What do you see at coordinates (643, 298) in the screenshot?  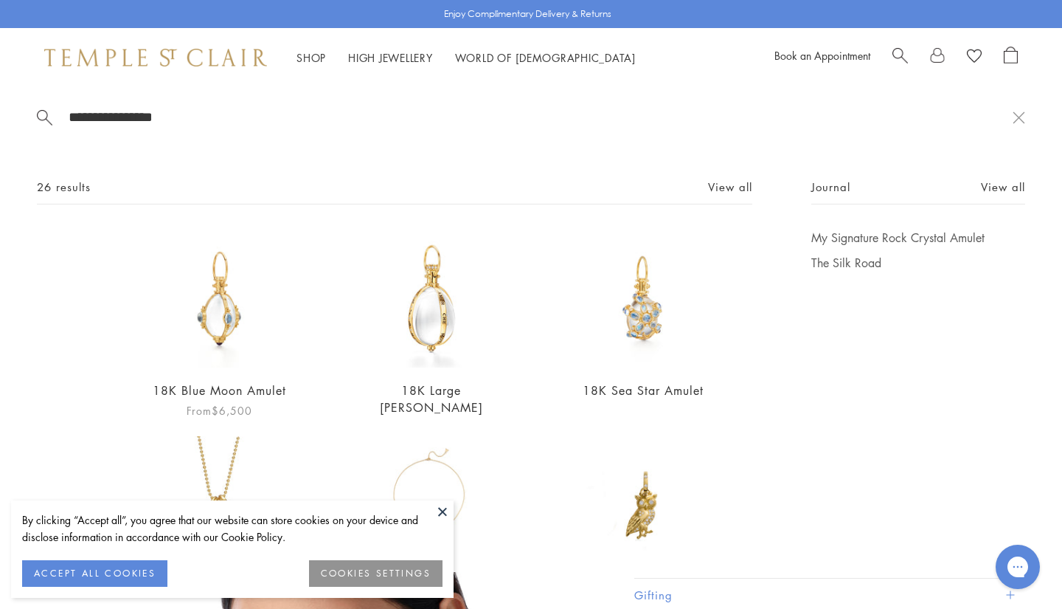 I see `img: P54126-E18BMSEA` at bounding box center [643, 298].